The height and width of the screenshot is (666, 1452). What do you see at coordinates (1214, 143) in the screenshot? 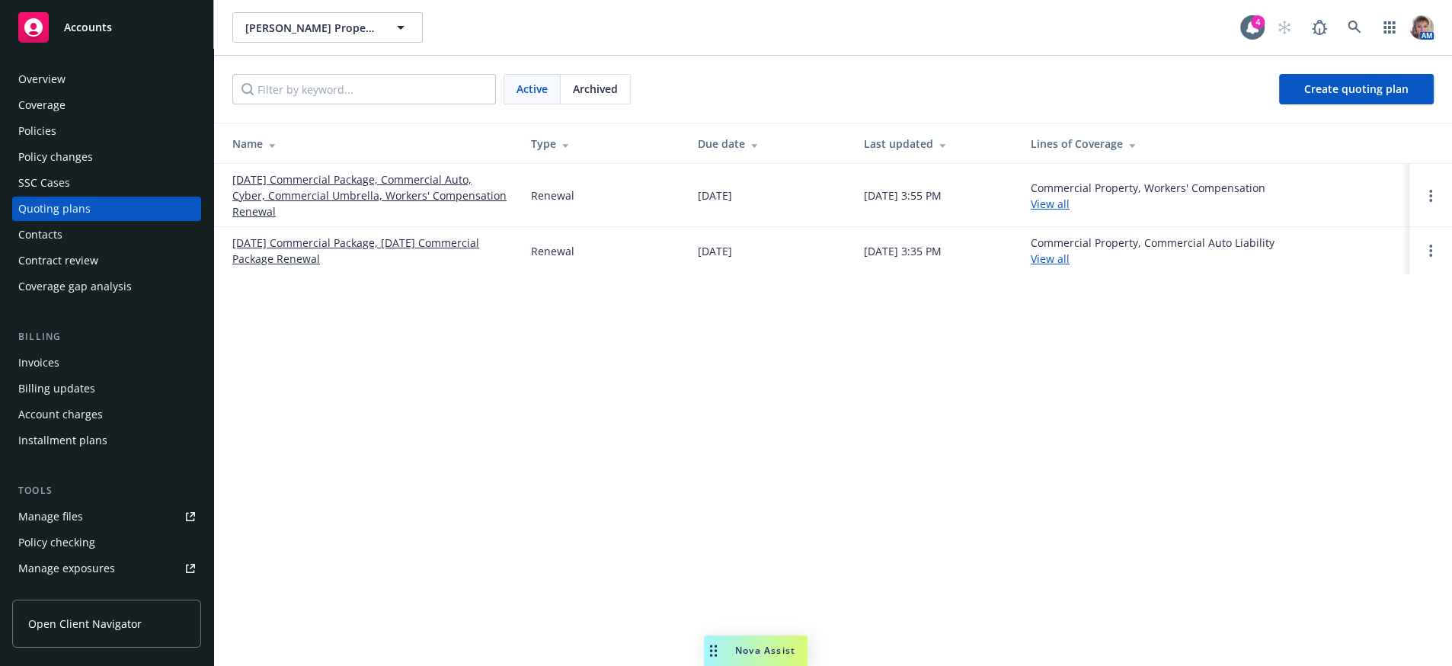
I see `div: Lines of Coverage` at bounding box center [1214, 143].